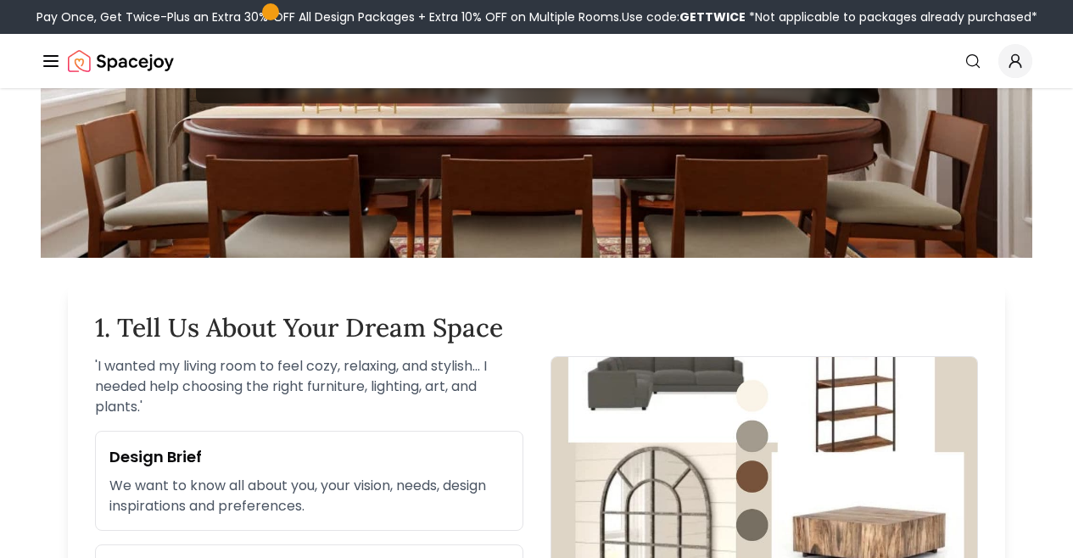  Describe the element at coordinates (120, 61) in the screenshot. I see `img: Spacejoy Logo` at that location.